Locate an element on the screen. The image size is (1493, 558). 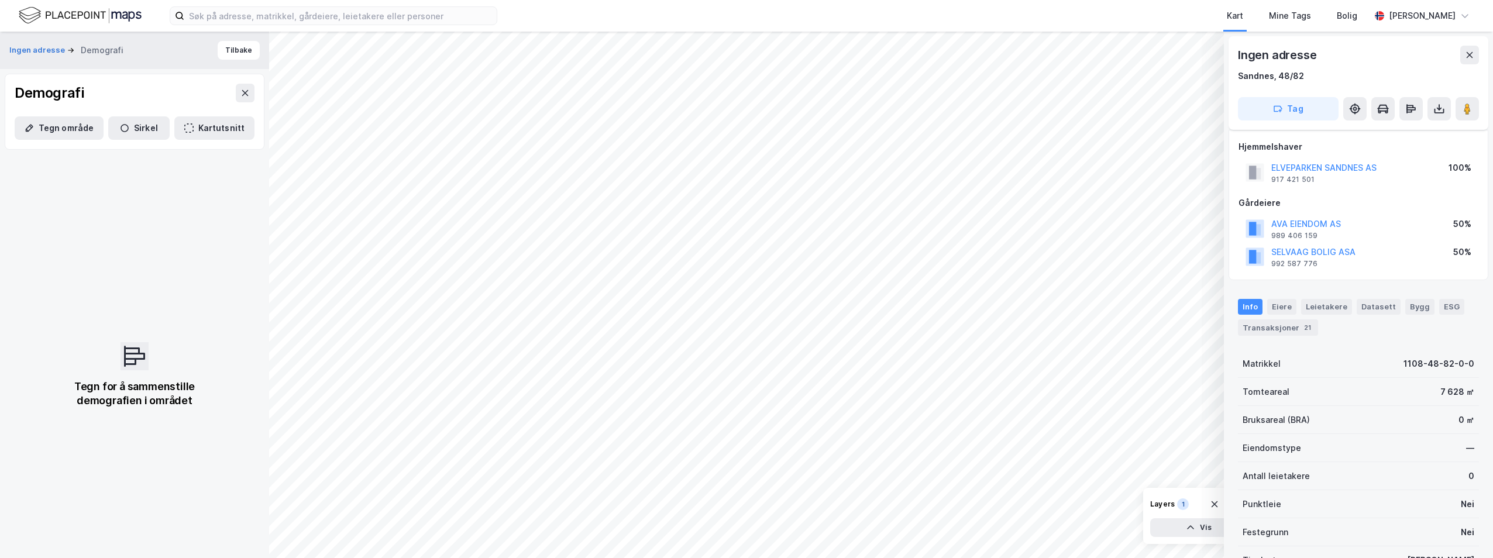
div: 21 is located at coordinates (1308, 328).